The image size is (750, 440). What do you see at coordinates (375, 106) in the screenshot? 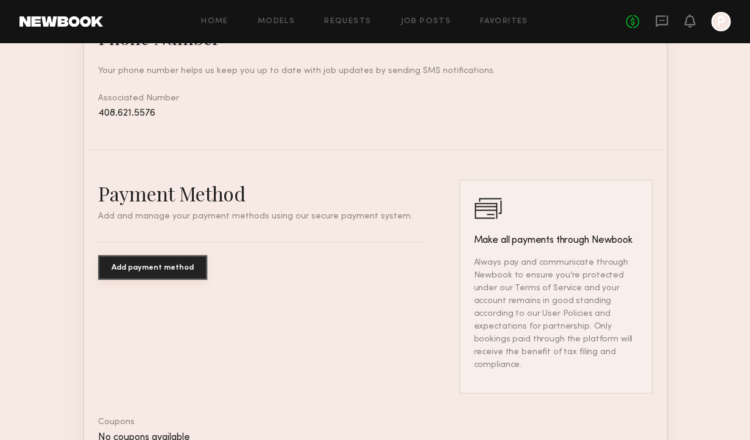
I see `div: Associated Number` at bounding box center [375, 106].